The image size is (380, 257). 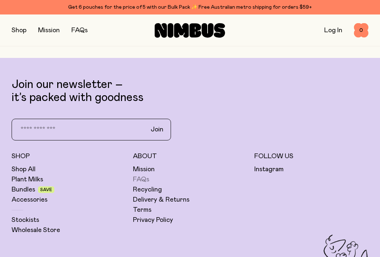 I want to click on a: Stockists, so click(x=25, y=220).